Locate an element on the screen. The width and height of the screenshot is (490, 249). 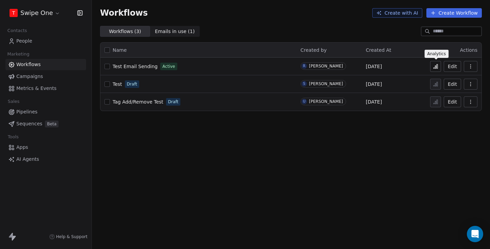
span: Test Email Sending is located at coordinates (135, 66).